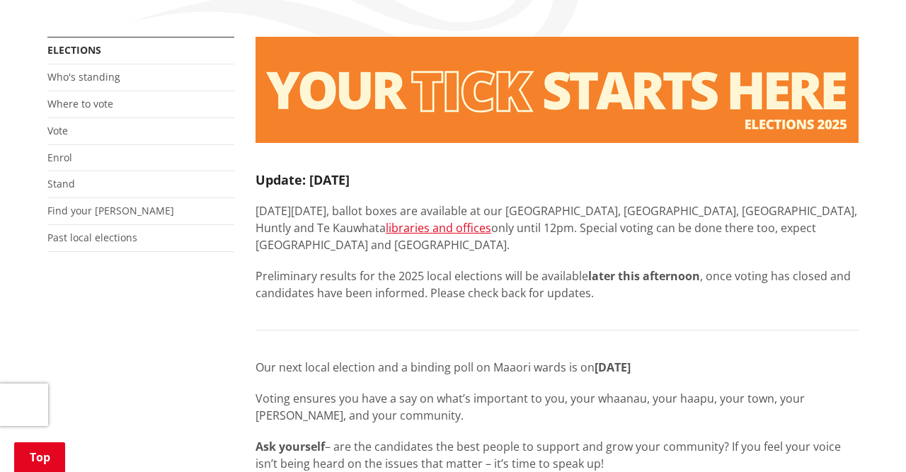 This screenshot has width=906, height=472. I want to click on a: Who's standing, so click(84, 76).